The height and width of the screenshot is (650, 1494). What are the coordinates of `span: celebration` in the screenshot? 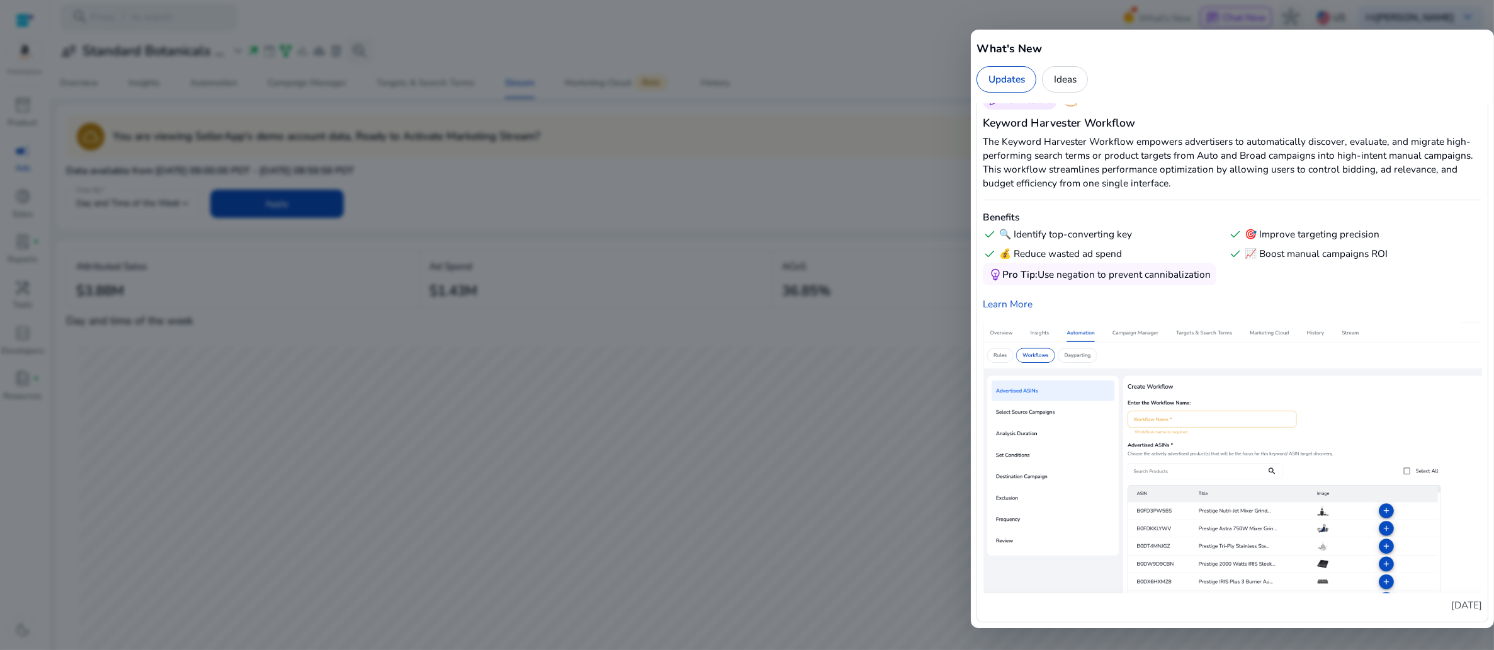 It's located at (994, 101).